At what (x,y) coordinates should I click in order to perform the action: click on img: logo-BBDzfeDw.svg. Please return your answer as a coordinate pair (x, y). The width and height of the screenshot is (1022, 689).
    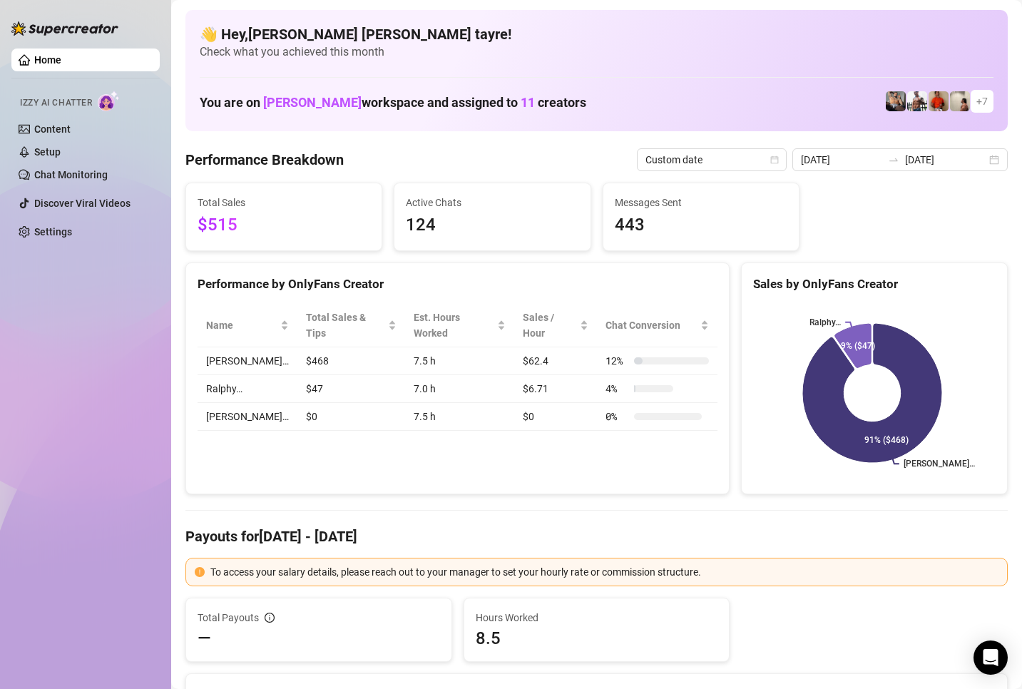
    Looking at the image, I should click on (65, 29).